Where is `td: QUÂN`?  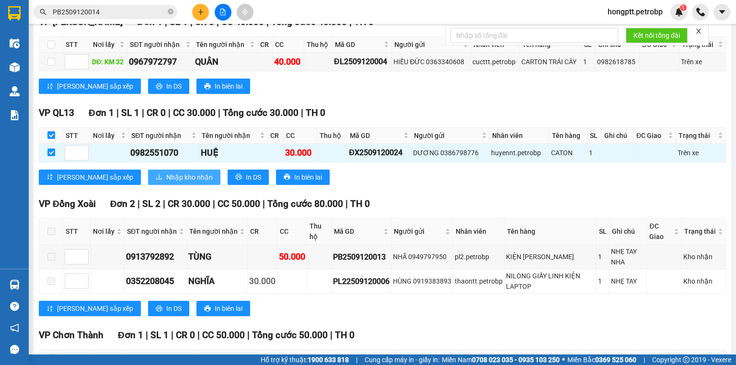
td: QUÂN is located at coordinates (226, 62).